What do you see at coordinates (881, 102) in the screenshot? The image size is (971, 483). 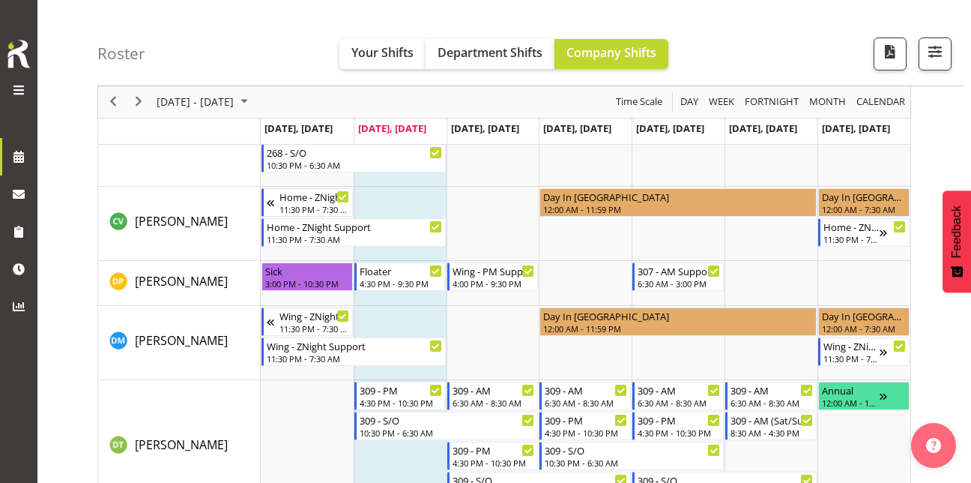 I see `span: calendar` at bounding box center [881, 102].